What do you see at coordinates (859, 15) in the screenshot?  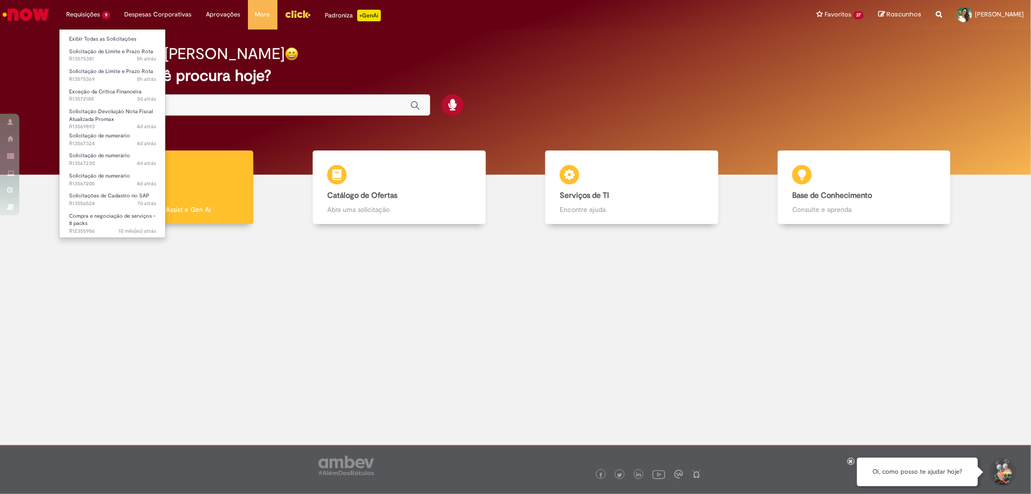 I see `span: 37` at bounding box center [859, 15].